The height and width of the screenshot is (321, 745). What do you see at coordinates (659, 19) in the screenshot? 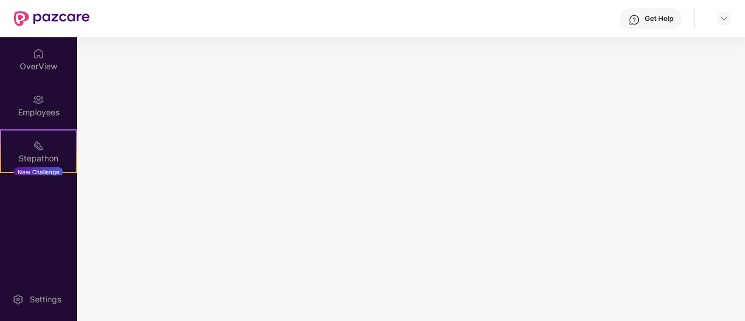
I see `div: Get Help` at bounding box center [659, 19].